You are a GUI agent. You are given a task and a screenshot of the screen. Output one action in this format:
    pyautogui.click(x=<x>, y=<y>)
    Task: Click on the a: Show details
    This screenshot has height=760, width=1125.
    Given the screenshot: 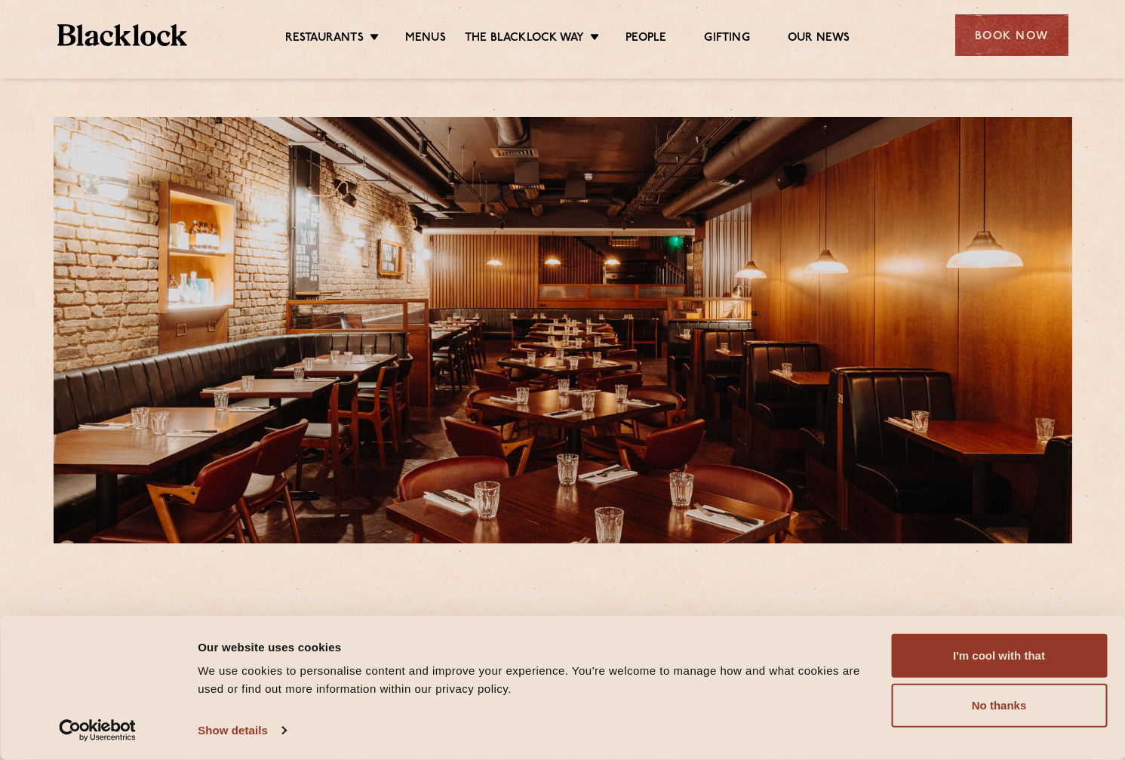 What is the action you would take?
    pyautogui.click(x=241, y=730)
    